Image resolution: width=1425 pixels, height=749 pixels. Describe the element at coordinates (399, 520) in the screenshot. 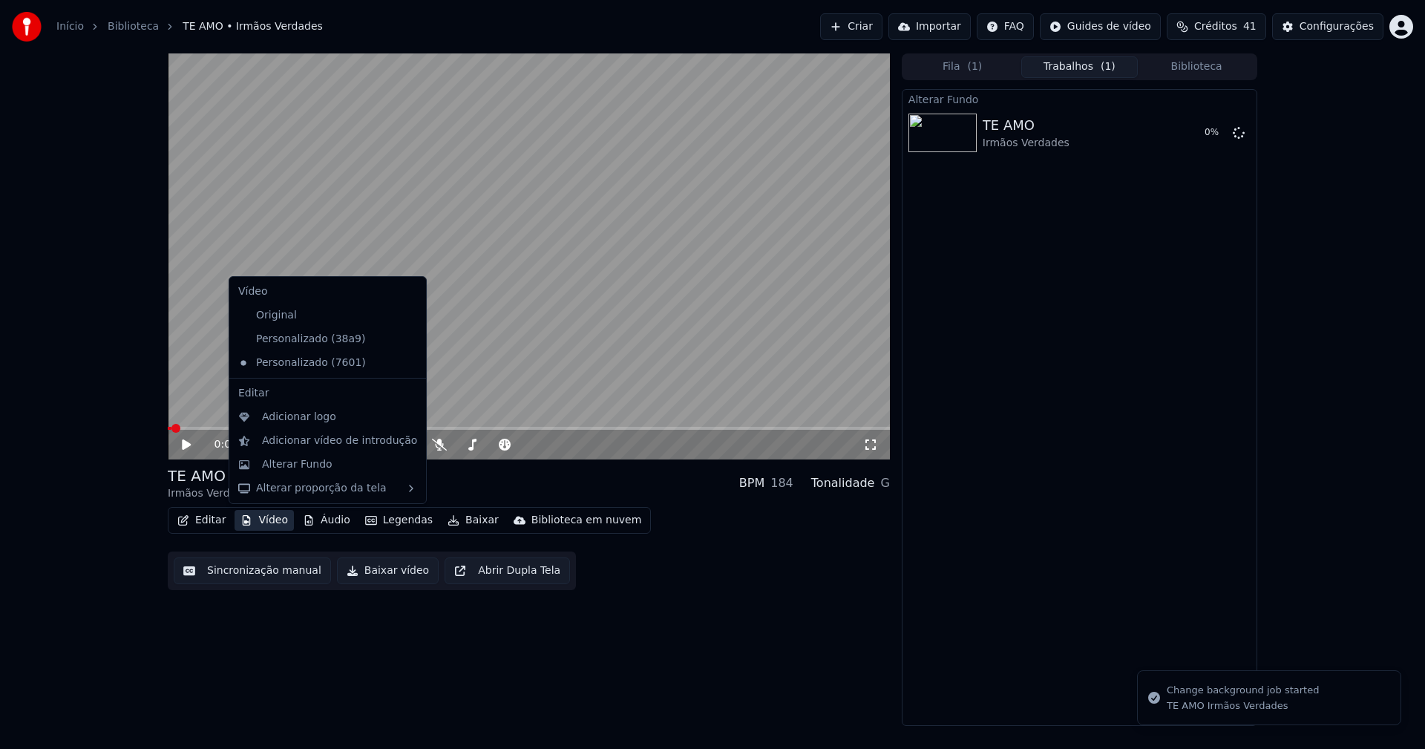

I see `button: Legendas` at that location.